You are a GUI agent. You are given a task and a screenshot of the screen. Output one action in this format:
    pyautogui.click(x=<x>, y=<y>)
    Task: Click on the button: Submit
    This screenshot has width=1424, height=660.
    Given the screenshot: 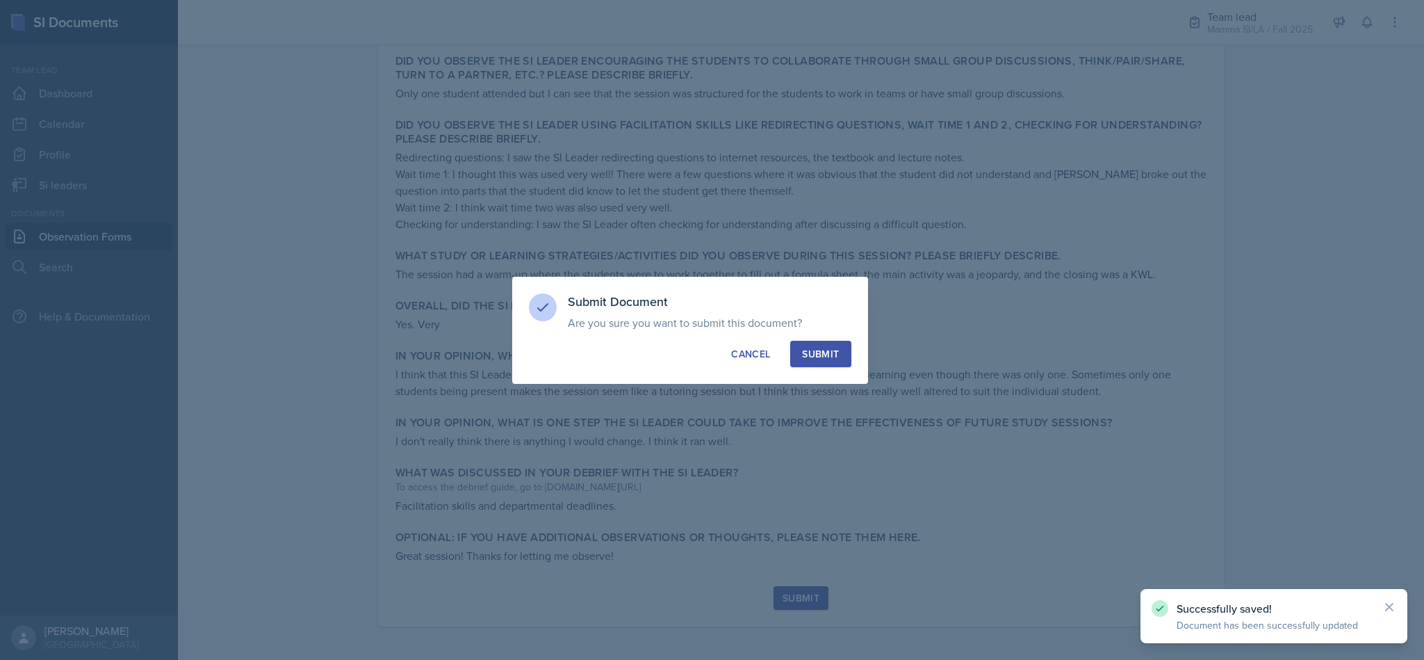 What is the action you would take?
    pyautogui.click(x=820, y=354)
    